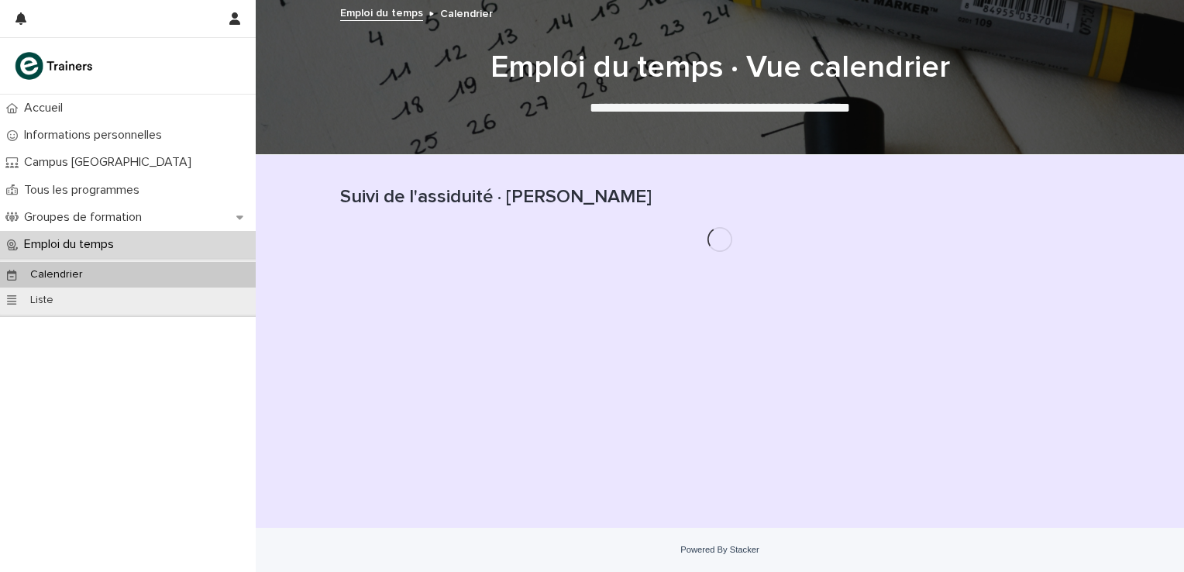 The image size is (1184, 572). Describe the element at coordinates (719, 549) in the screenshot. I see `a: Powered By Stacker` at that location.